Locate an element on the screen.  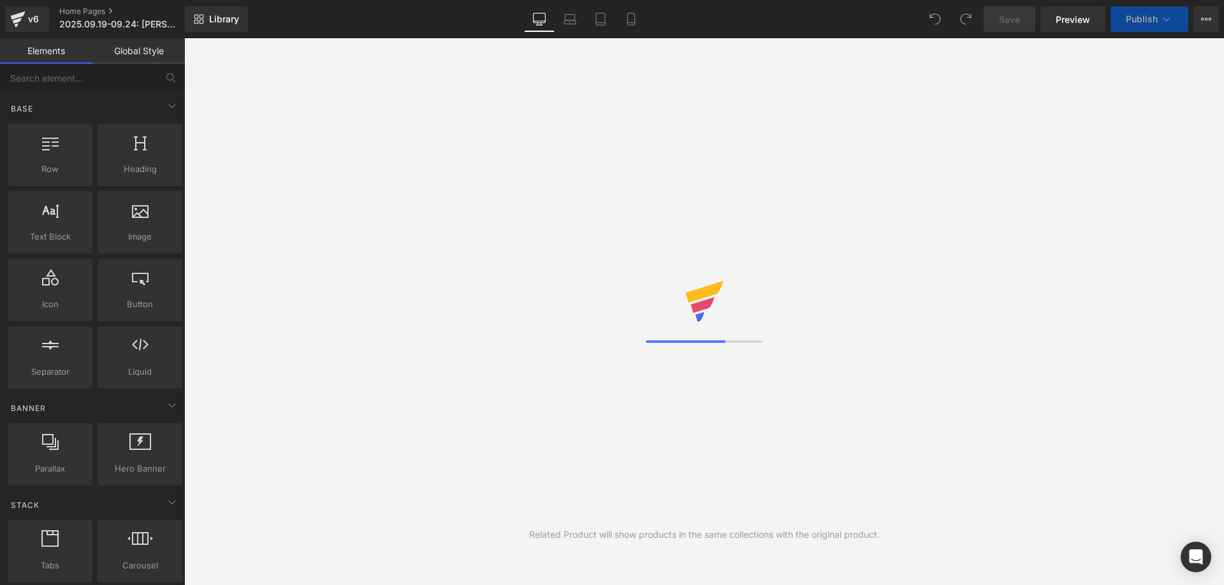
span: Icon is located at coordinates (50, 304).